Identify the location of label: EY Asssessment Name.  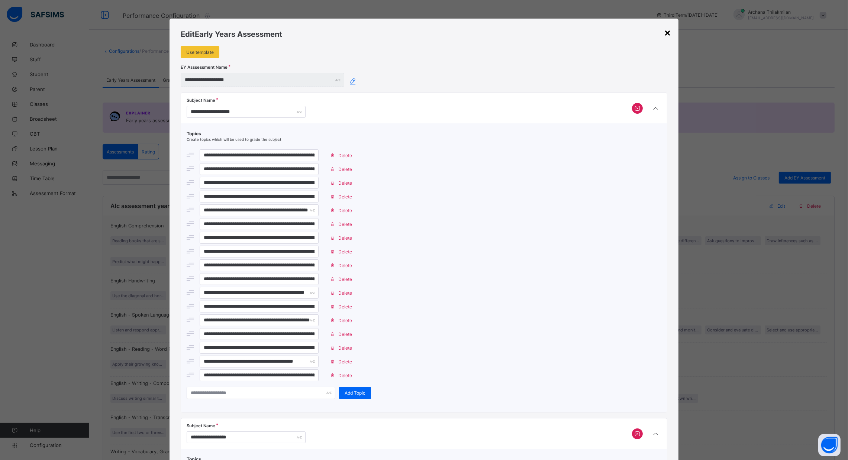
(204, 67).